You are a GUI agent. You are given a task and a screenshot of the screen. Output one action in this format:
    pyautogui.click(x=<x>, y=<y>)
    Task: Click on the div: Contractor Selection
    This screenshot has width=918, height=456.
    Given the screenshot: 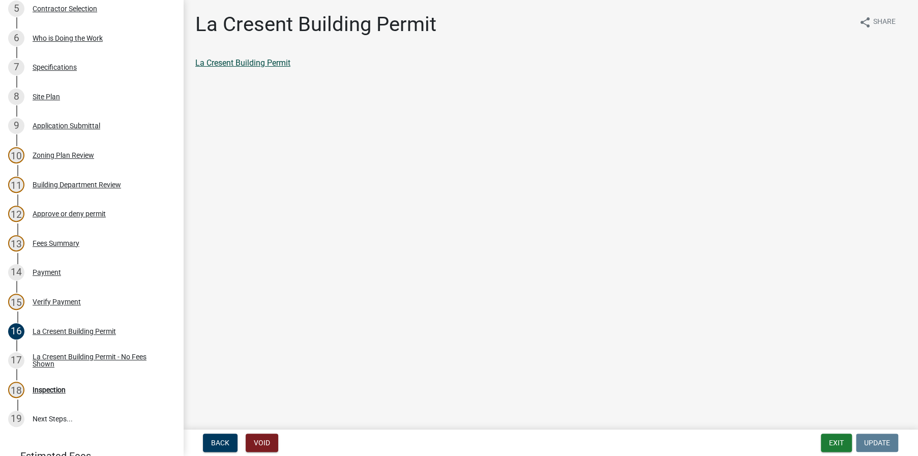 What is the action you would take?
    pyautogui.click(x=65, y=9)
    